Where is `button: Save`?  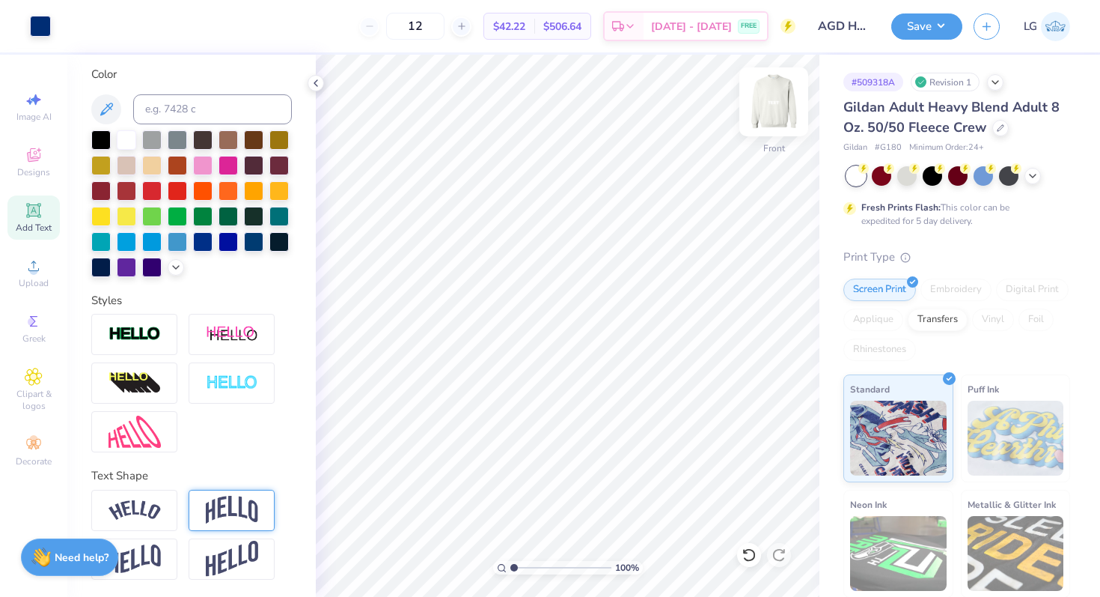
button: Save is located at coordinates (927, 26).